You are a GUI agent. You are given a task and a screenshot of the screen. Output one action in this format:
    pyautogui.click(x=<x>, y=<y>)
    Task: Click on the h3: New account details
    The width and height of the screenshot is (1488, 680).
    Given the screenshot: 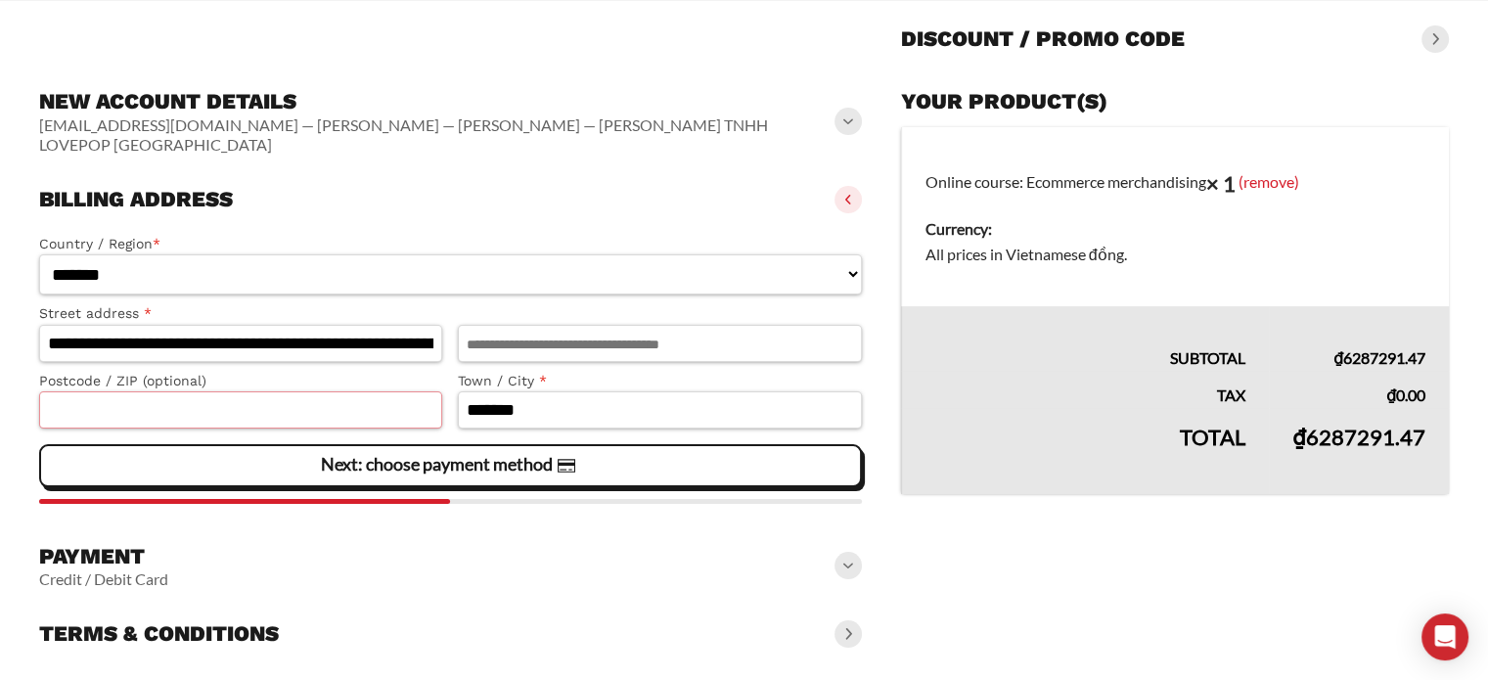 What is the action you would take?
    pyautogui.click(x=438, y=102)
    